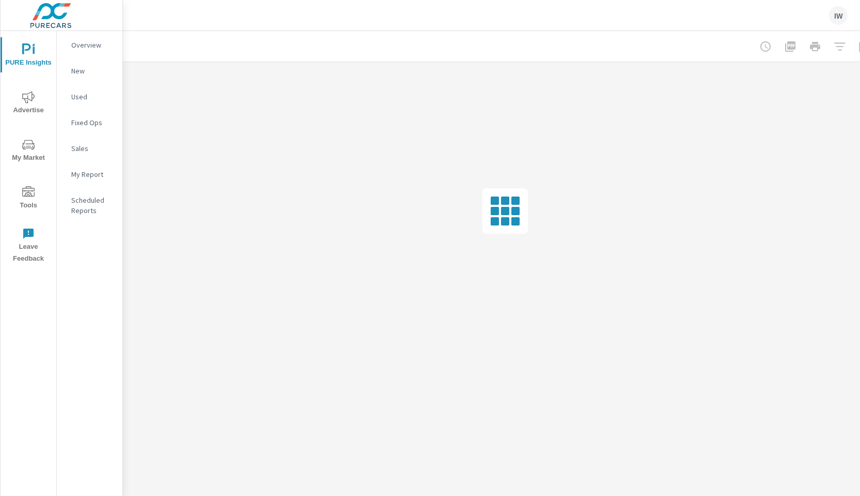 The height and width of the screenshot is (496, 860). Describe the element at coordinates (93, 71) in the screenshot. I see `p: New` at that location.